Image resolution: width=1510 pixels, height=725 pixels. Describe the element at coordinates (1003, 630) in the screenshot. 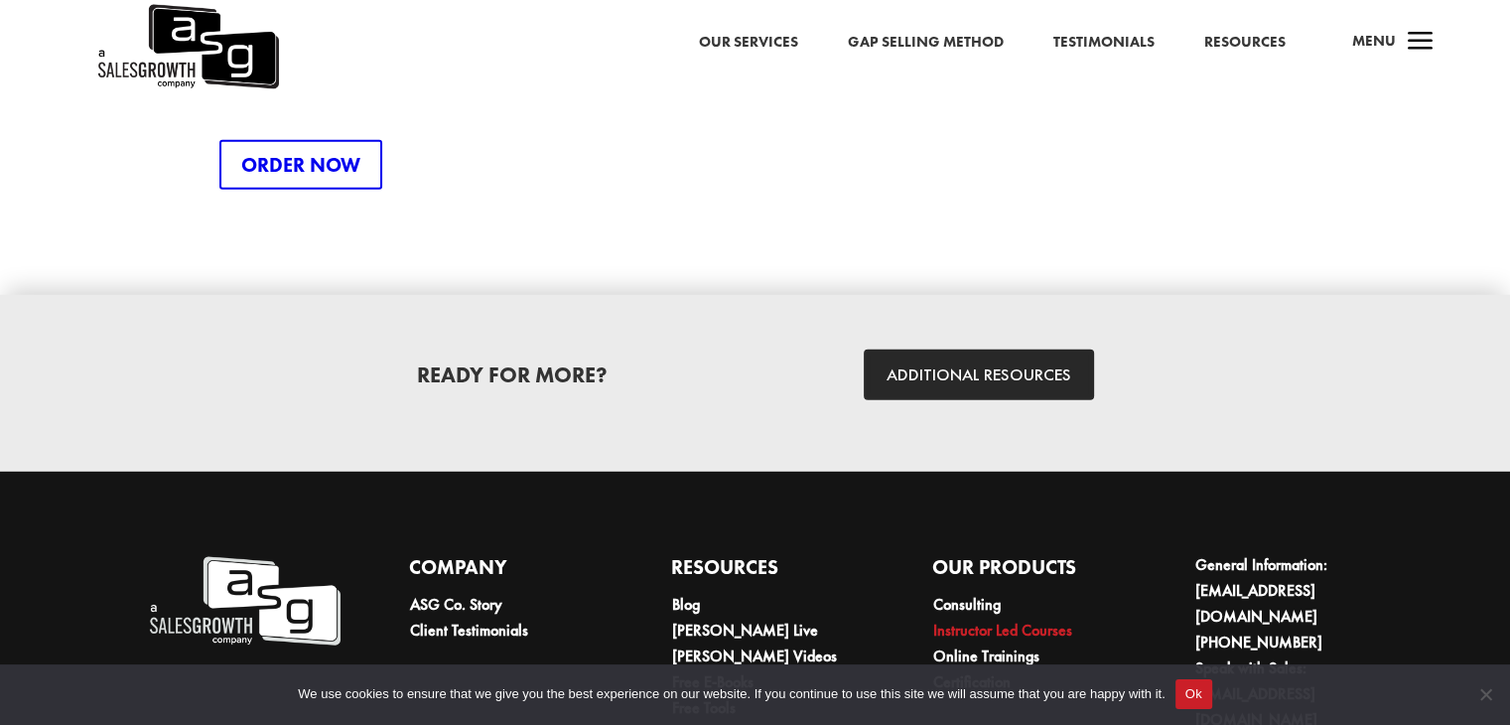

I see `a: Instructor Led Courses` at that location.